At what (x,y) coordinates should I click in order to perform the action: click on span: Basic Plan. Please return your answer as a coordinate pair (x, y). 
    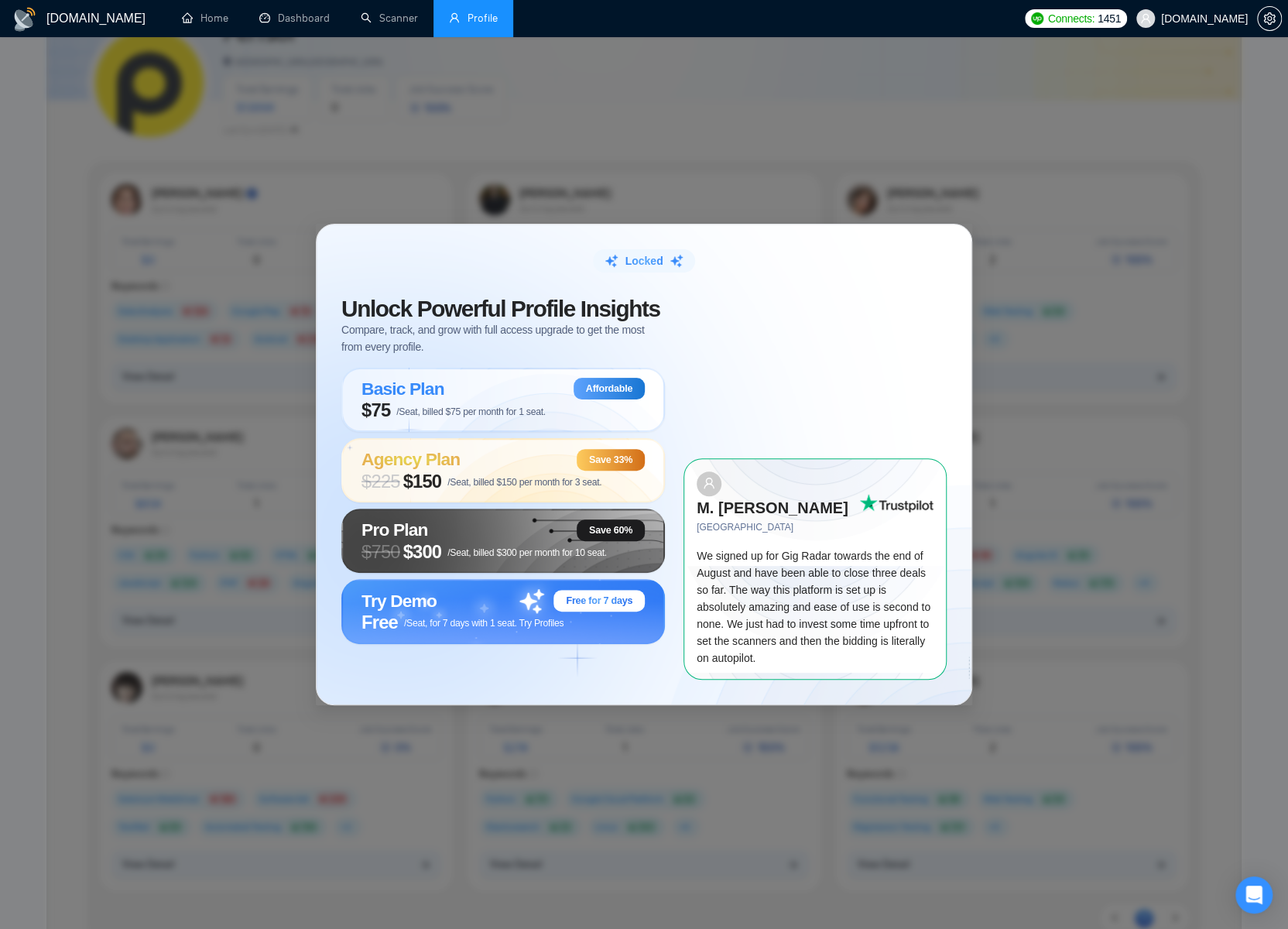
    Looking at the image, I should click on (403, 388).